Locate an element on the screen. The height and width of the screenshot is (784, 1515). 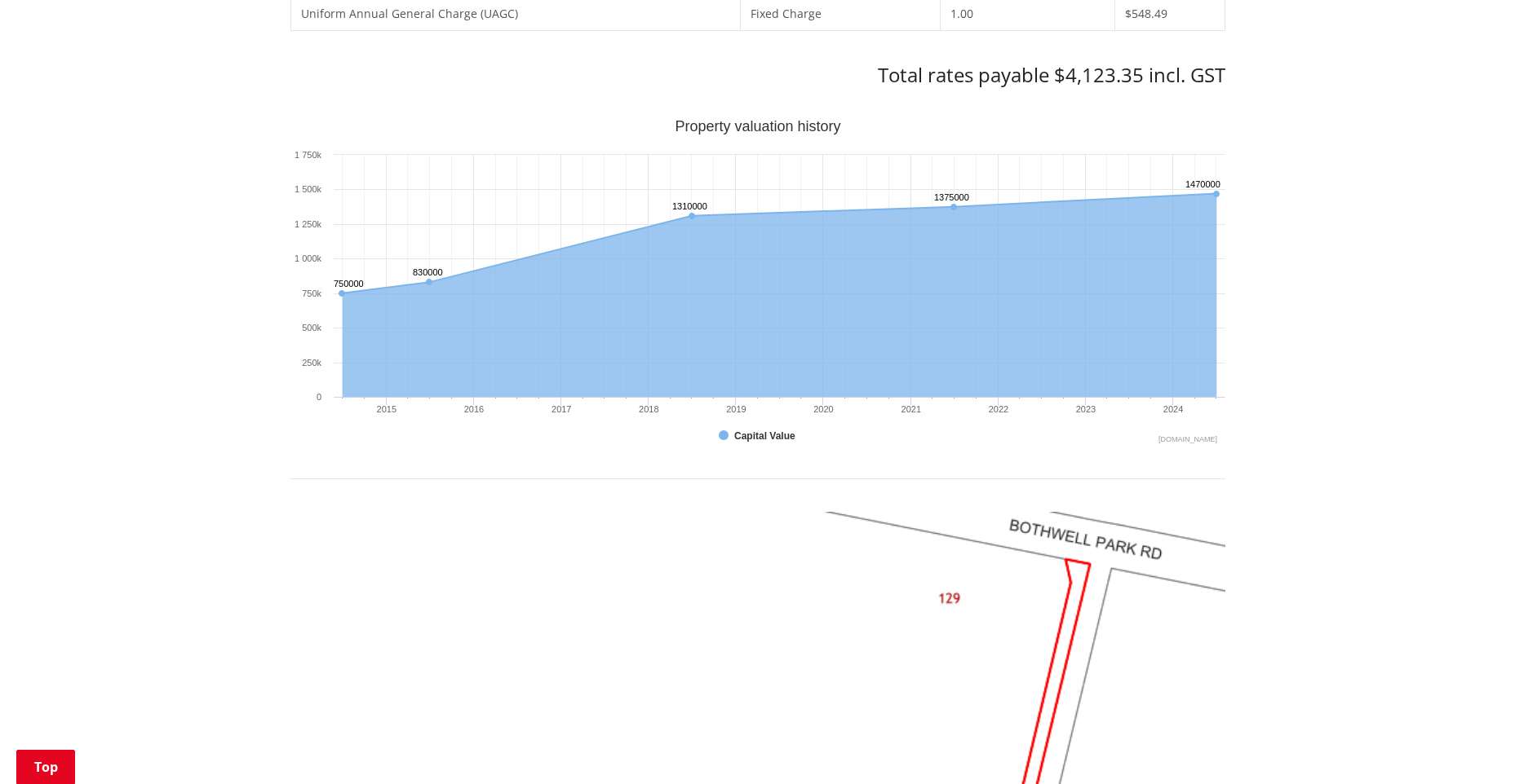
text: 500k is located at coordinates (312, 327).